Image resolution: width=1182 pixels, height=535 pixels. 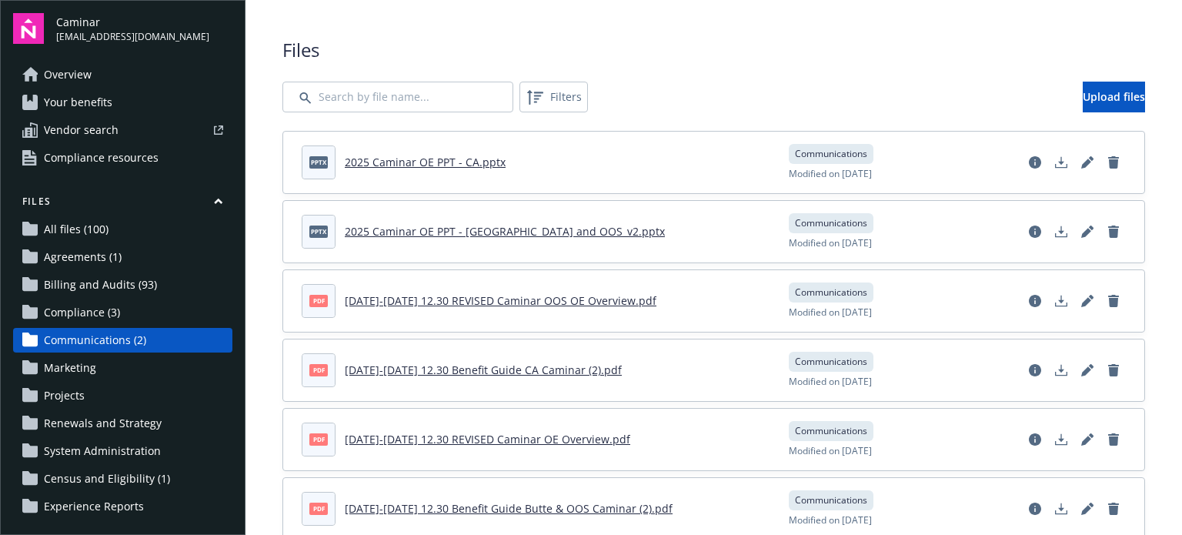 What do you see at coordinates (122, 75) in the screenshot?
I see `a: Overview` at bounding box center [122, 75].